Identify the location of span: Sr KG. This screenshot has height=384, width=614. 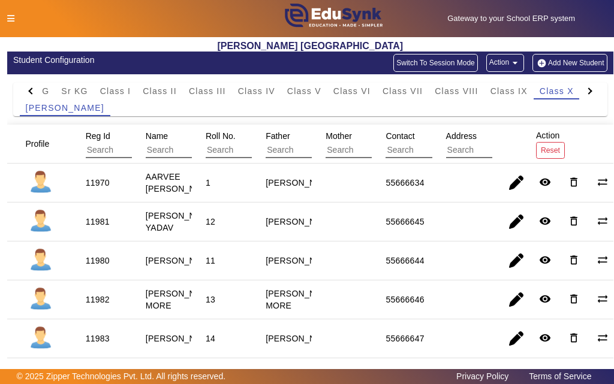
(74, 91).